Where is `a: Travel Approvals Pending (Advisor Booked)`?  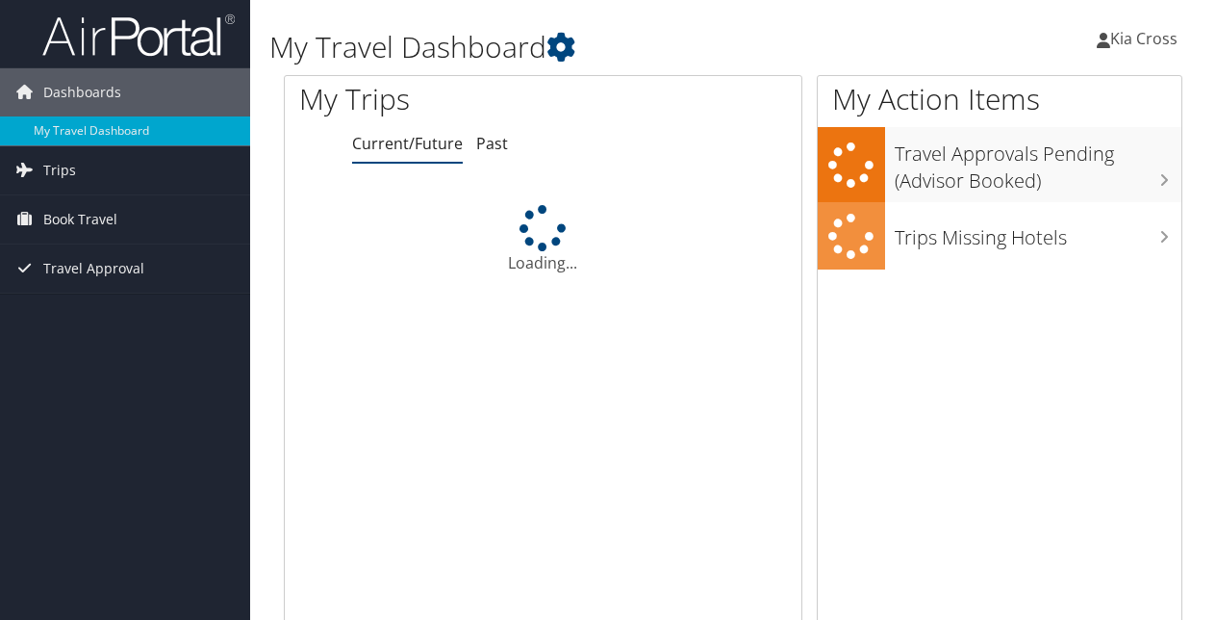
a: Travel Approvals Pending (Advisor Booked) is located at coordinates (1000, 164).